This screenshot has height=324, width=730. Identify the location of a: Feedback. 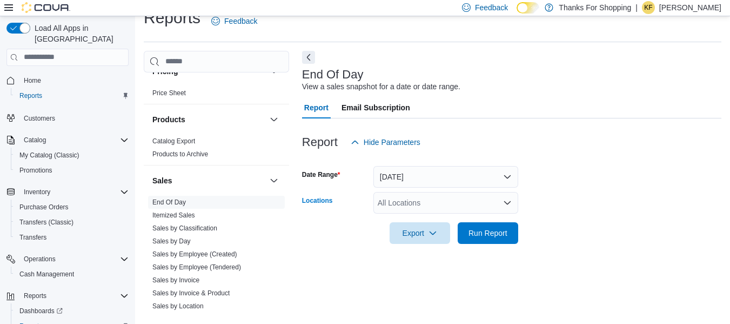
(234, 21).